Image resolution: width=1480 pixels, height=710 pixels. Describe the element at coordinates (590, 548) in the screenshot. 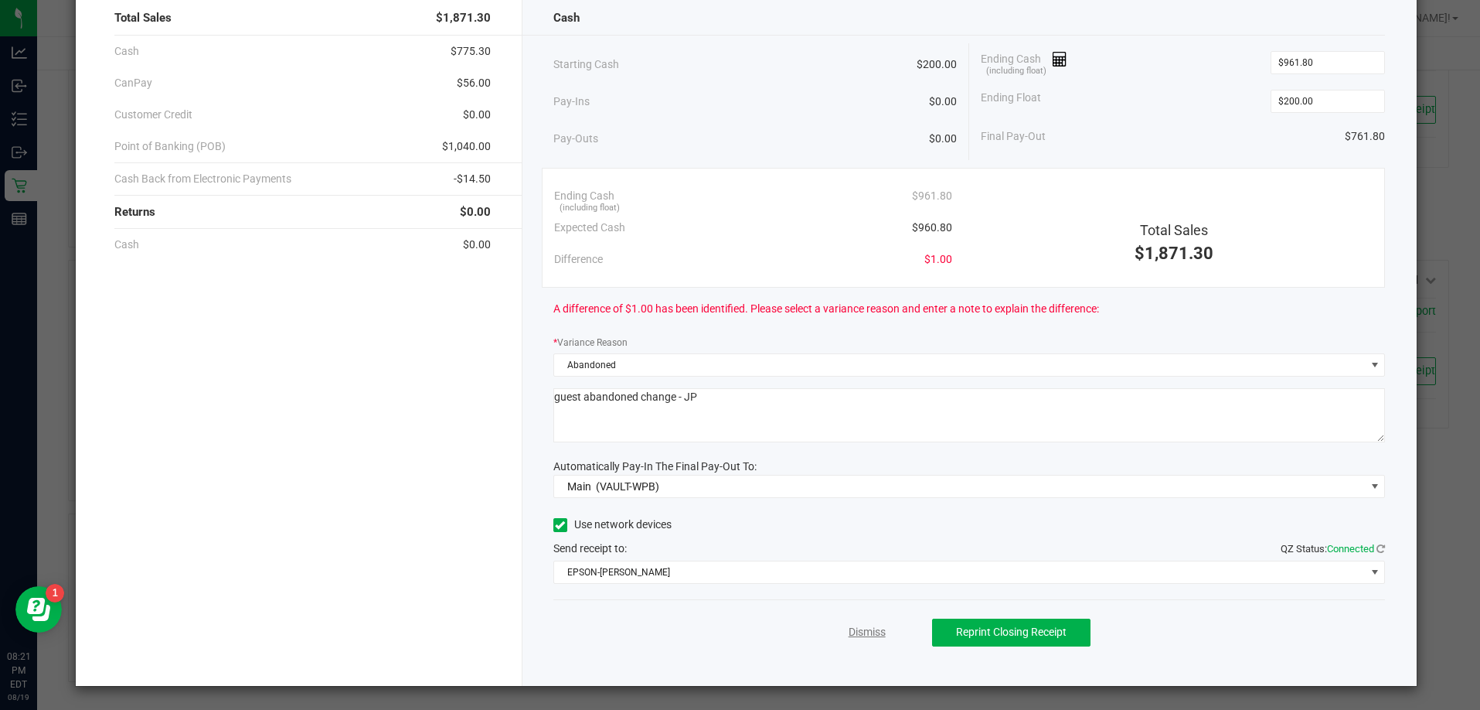

I see `span: Send receipt to:` at that location.